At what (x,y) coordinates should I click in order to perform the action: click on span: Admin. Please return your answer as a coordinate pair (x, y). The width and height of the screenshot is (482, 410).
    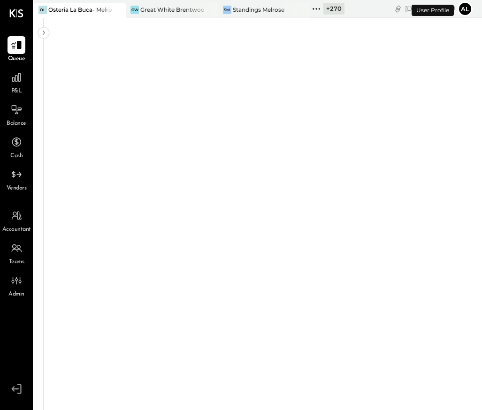
    Looking at the image, I should click on (16, 294).